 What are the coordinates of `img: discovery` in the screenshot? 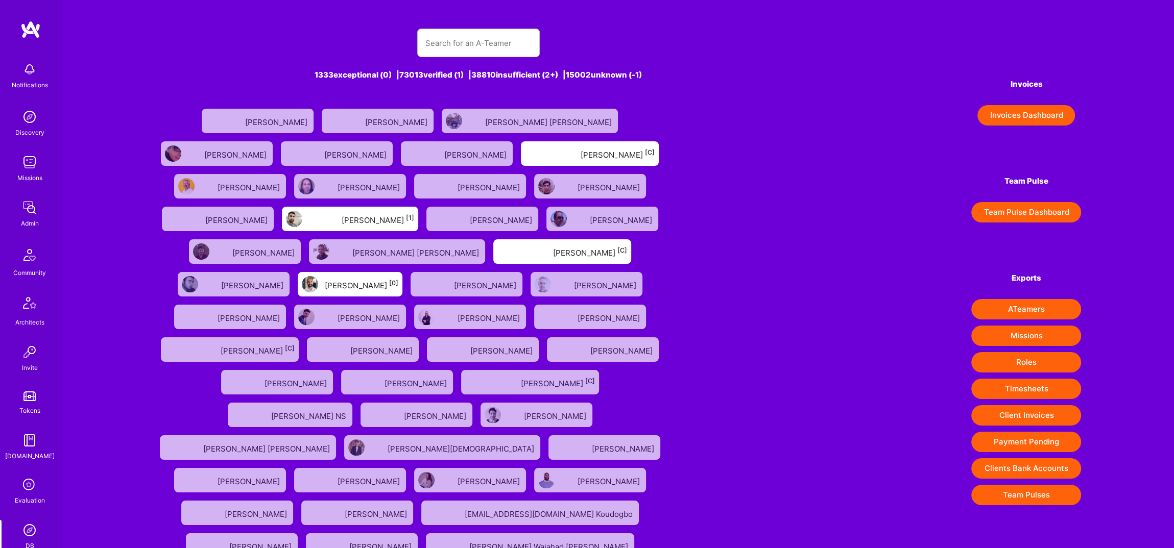 It's located at (30, 117).